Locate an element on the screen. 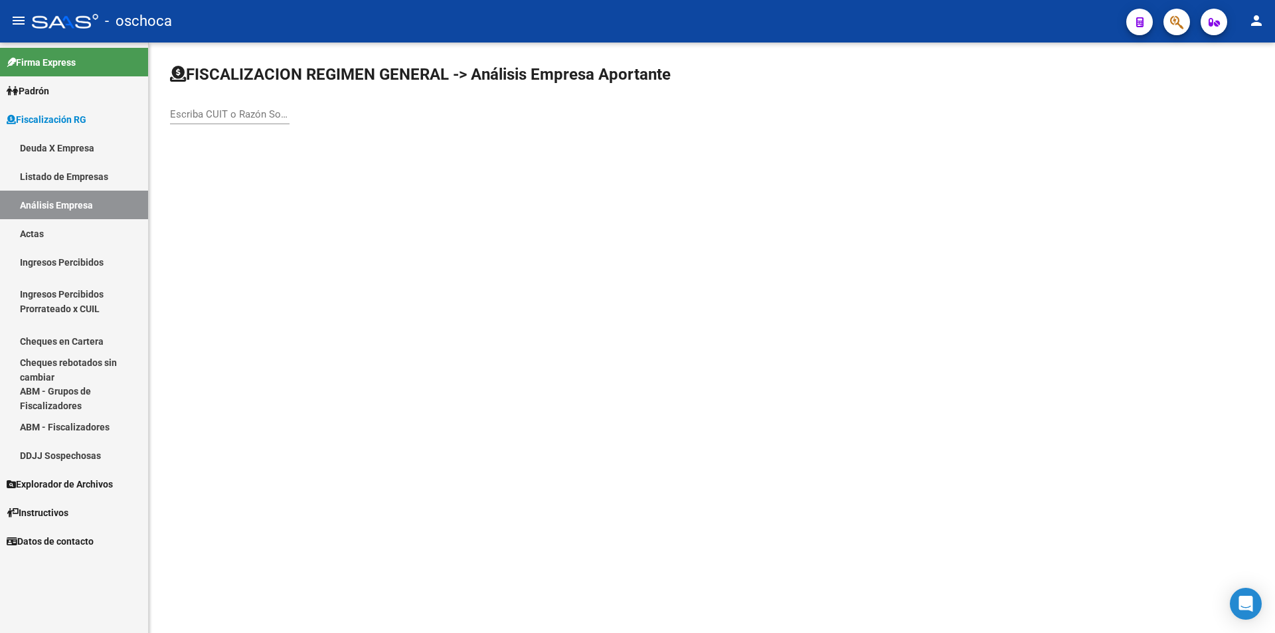 The height and width of the screenshot is (633, 1275). span: Fiscalización RG is located at coordinates (46, 120).